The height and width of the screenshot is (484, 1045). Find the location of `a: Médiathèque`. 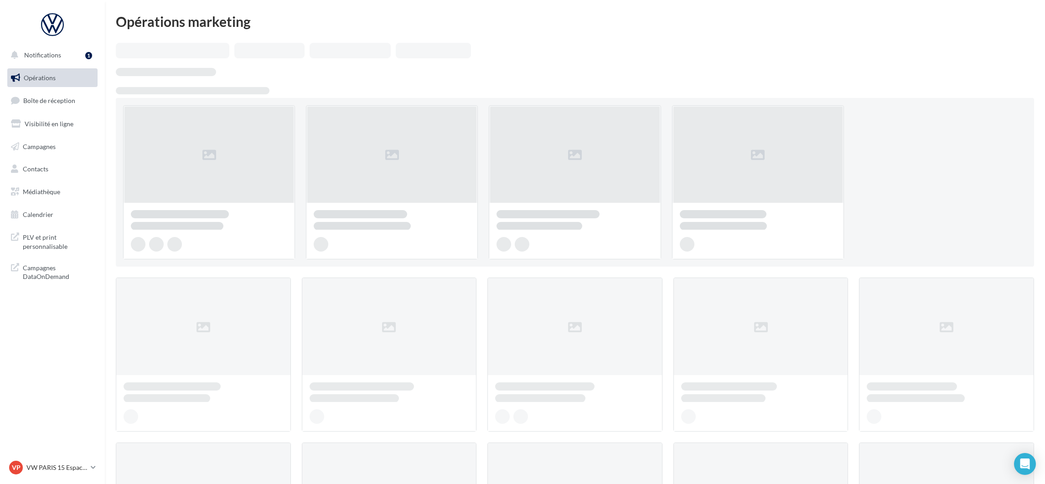

a: Médiathèque is located at coordinates (52, 192).